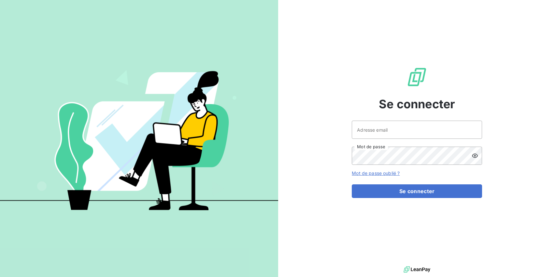  Describe the element at coordinates (417, 104) in the screenshot. I see `span: Se connecter` at that location.